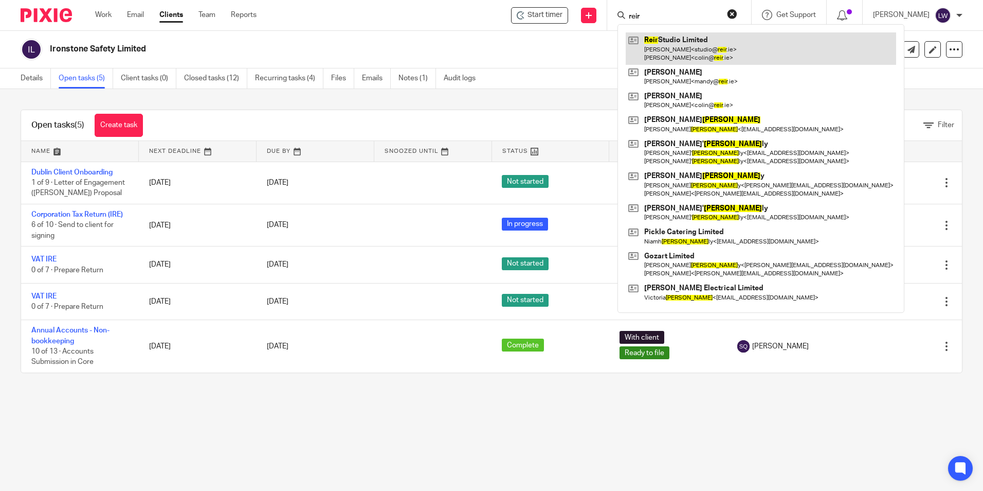  I want to click on span: Snoozed Until, so click(411, 151).